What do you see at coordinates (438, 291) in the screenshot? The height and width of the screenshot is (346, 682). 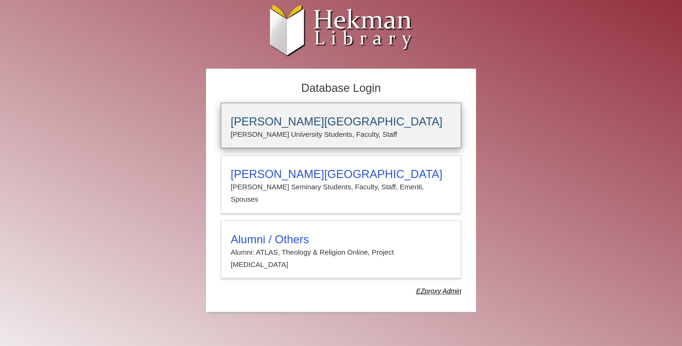 I see `dfn: Use Alumni login` at bounding box center [438, 291].